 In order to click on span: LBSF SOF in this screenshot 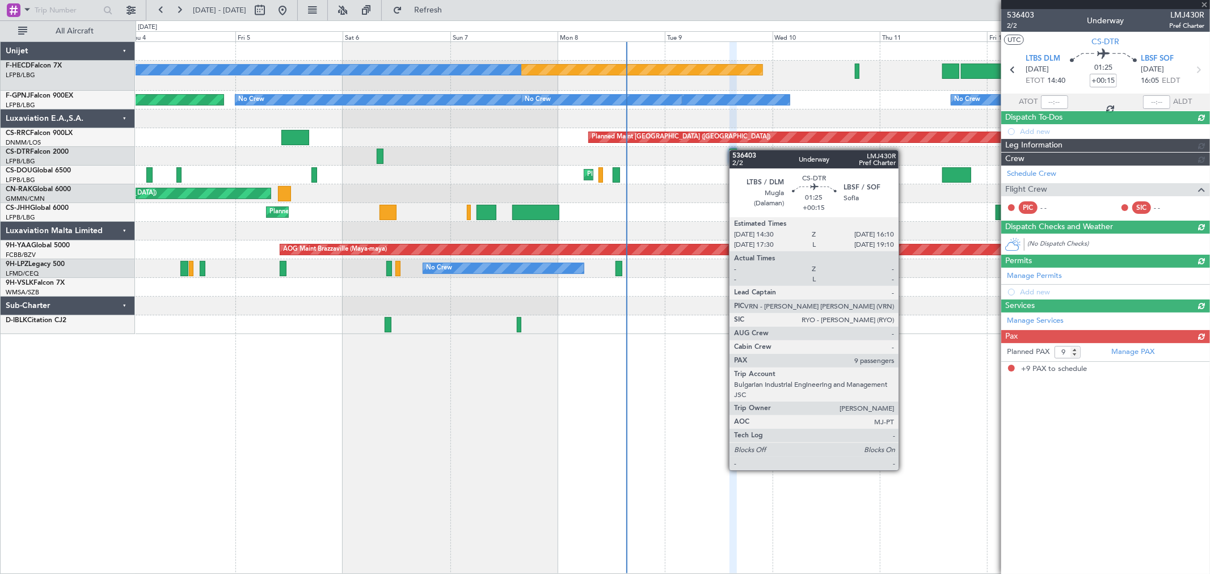, I will do `click(1157, 59)`.